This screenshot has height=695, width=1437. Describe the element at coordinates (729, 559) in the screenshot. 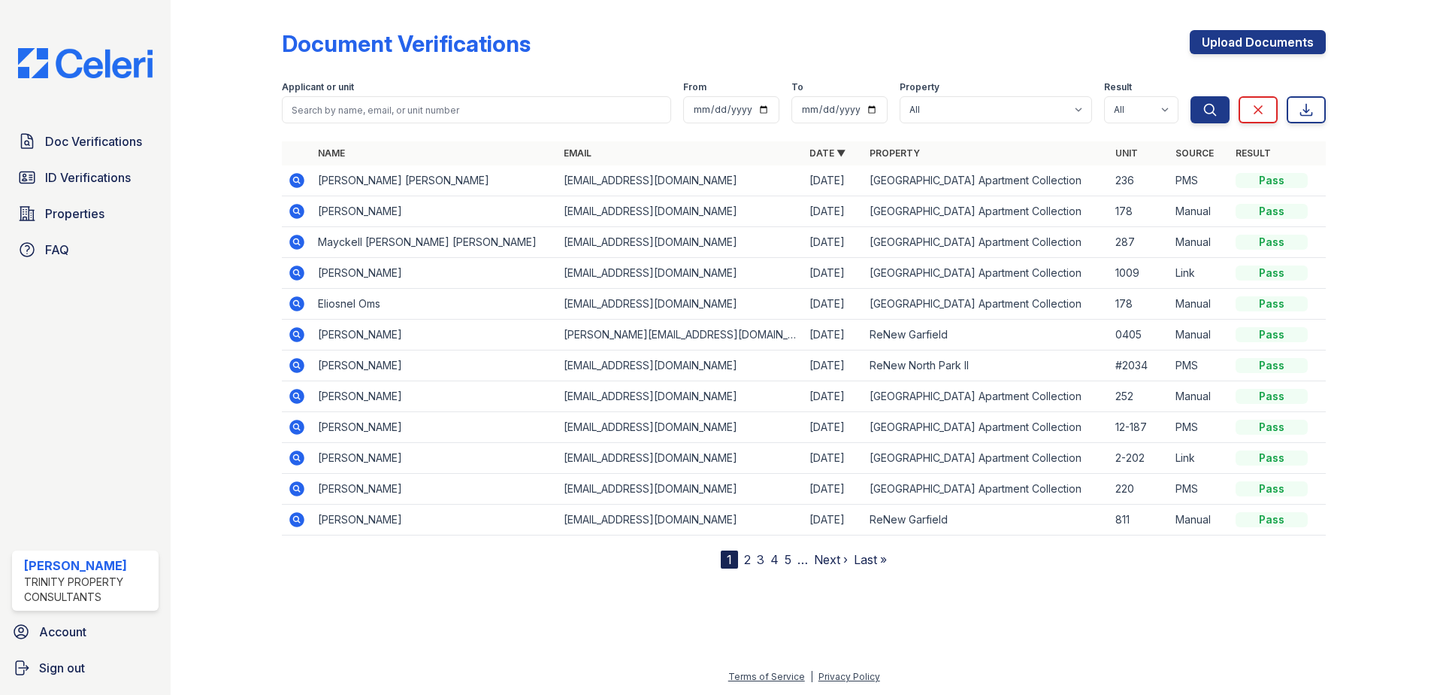

I see `div: 1` at that location.